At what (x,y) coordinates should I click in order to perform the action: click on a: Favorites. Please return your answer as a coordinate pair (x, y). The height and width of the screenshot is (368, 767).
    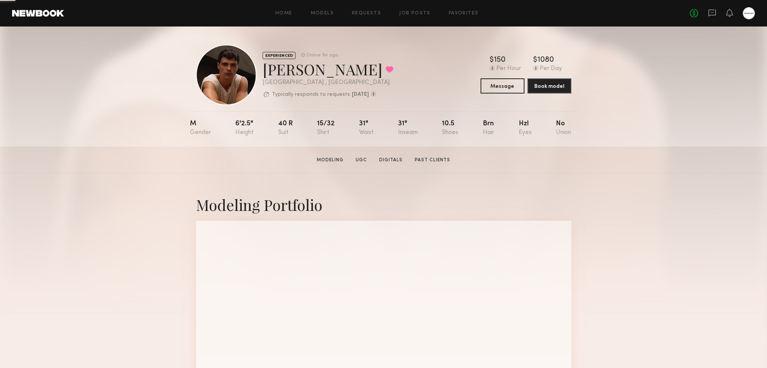
    Looking at the image, I should click on (464, 13).